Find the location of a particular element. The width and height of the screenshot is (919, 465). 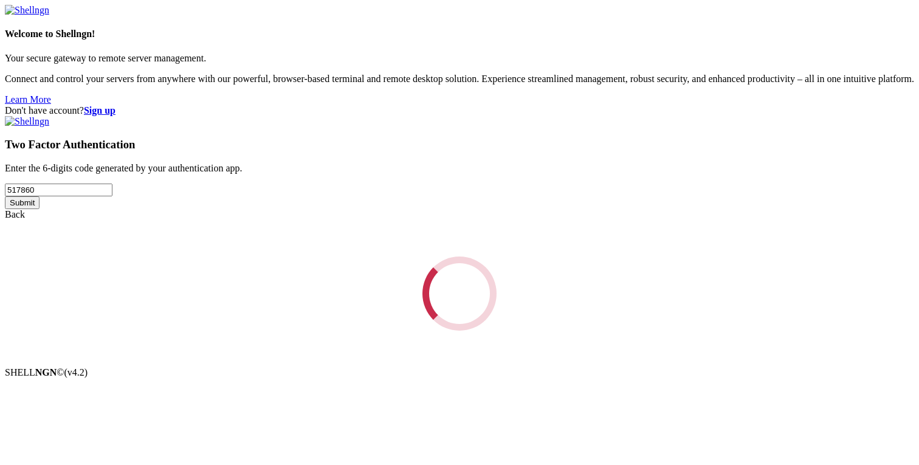

p: Connect and control your servers from anywhere with our powerful, browser-based terminal and remo... is located at coordinates (459, 79).